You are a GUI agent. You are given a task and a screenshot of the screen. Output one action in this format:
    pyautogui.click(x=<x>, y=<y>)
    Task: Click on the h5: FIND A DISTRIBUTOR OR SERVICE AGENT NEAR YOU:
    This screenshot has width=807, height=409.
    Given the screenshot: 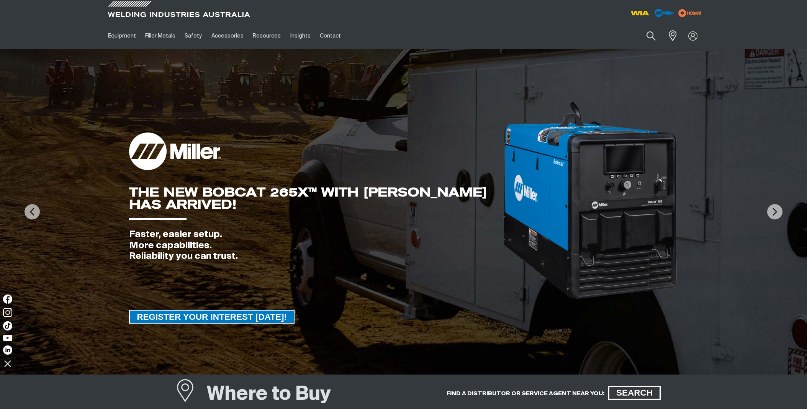 What is the action you would take?
    pyautogui.click(x=526, y=393)
    